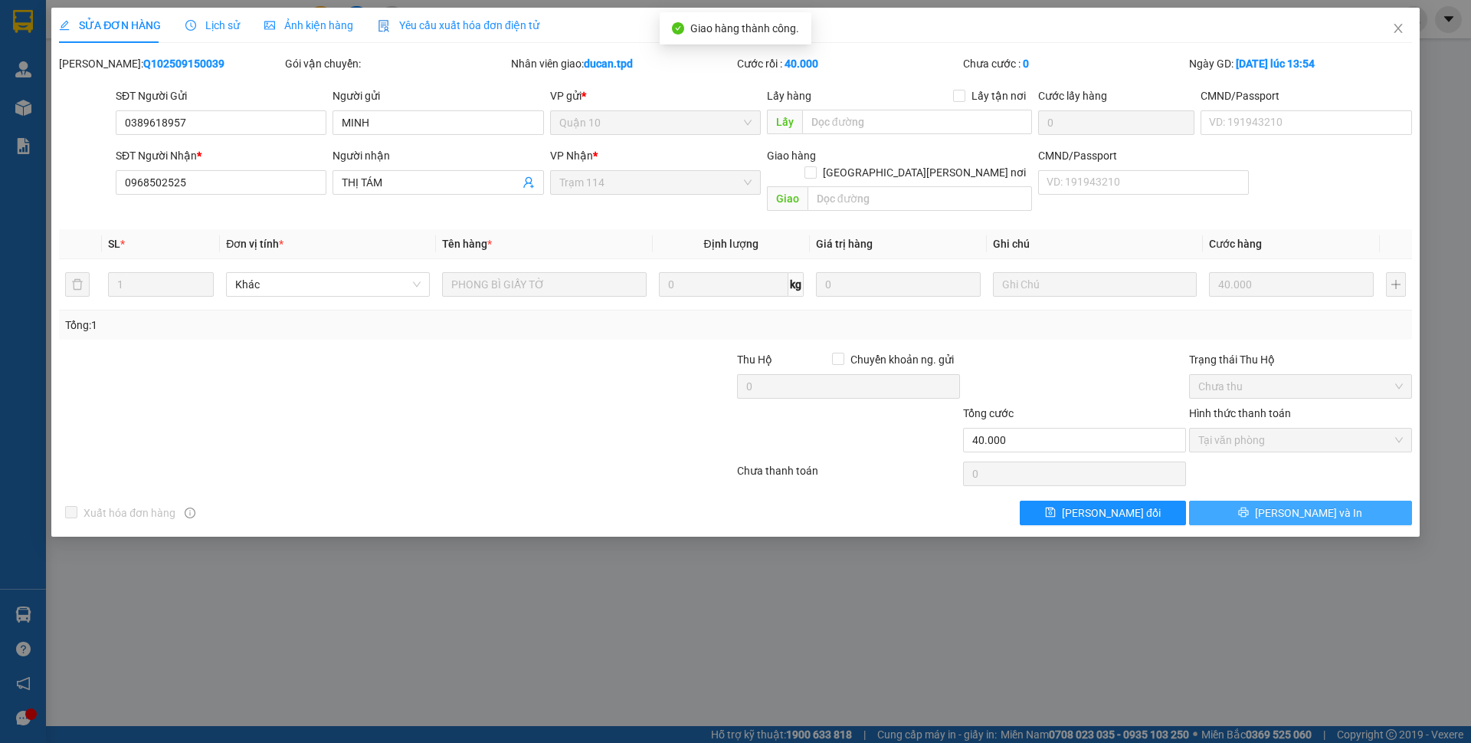 This screenshot has height=743, width=1471. What do you see at coordinates (787, 198) in the screenshot?
I see `span: Giao` at bounding box center [787, 198].